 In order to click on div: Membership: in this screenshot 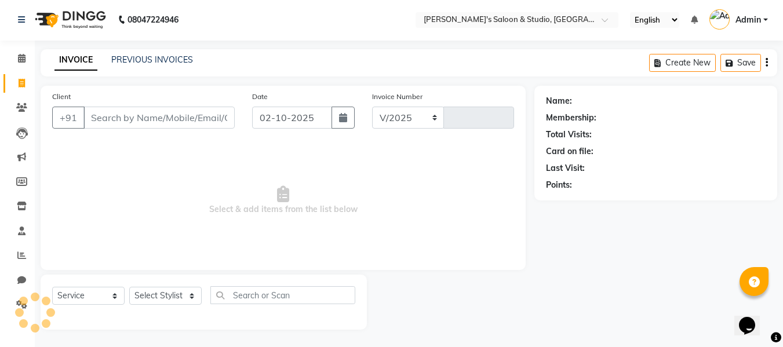, I will do `click(571, 118)`.